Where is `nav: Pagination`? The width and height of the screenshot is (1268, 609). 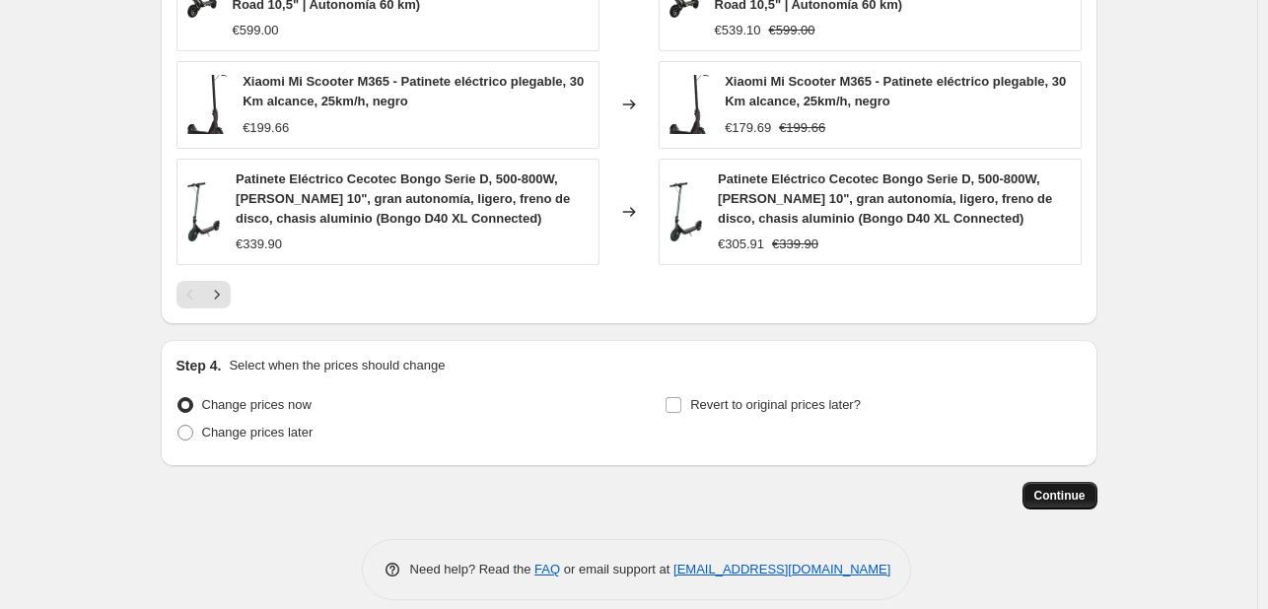
nav: Pagination is located at coordinates (203, 295).